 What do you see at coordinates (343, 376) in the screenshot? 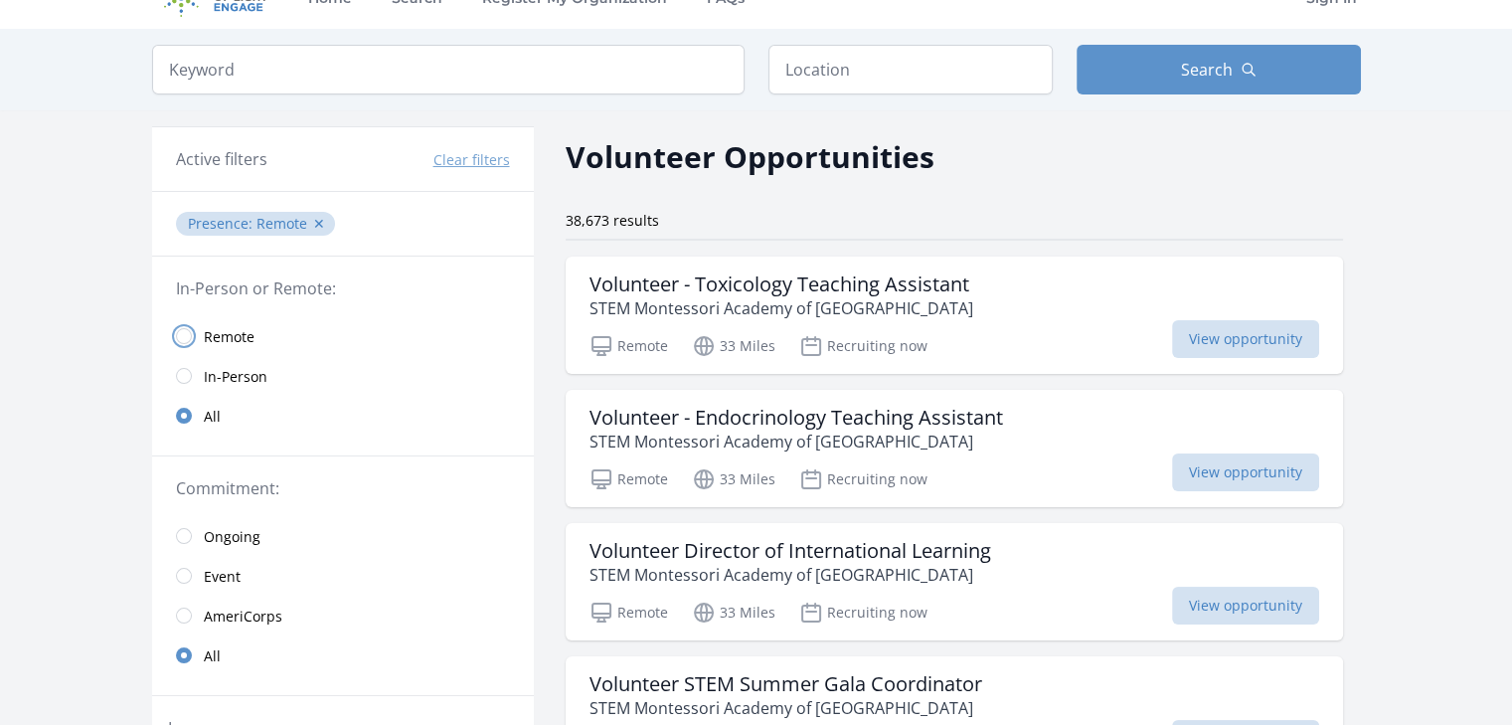
I see `a: In-Person` at bounding box center [343, 376].